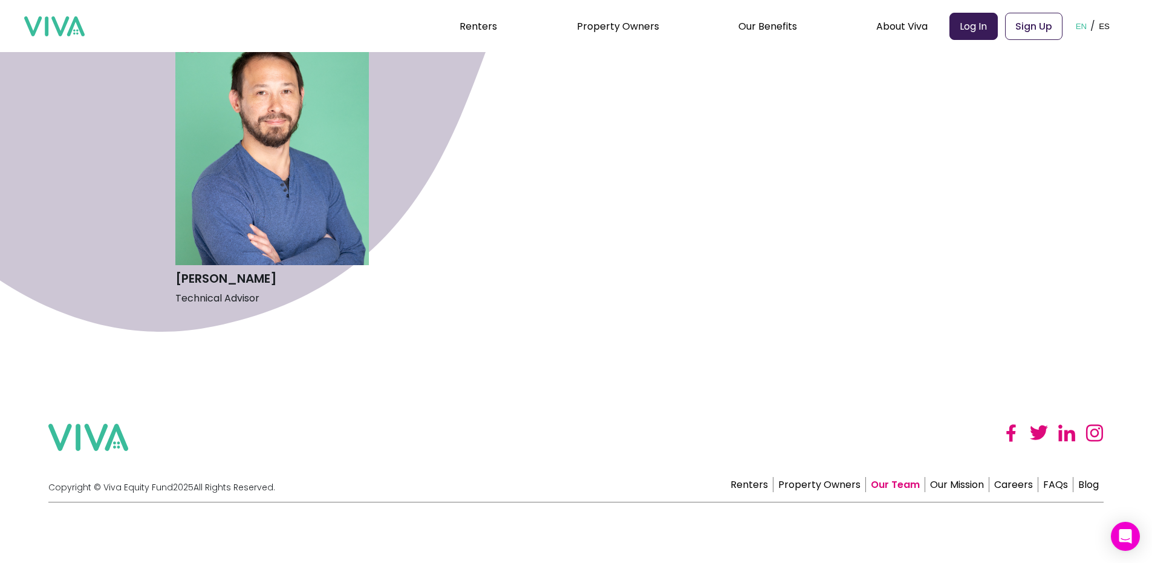  I want to click on div: About Viva, so click(902, 26).